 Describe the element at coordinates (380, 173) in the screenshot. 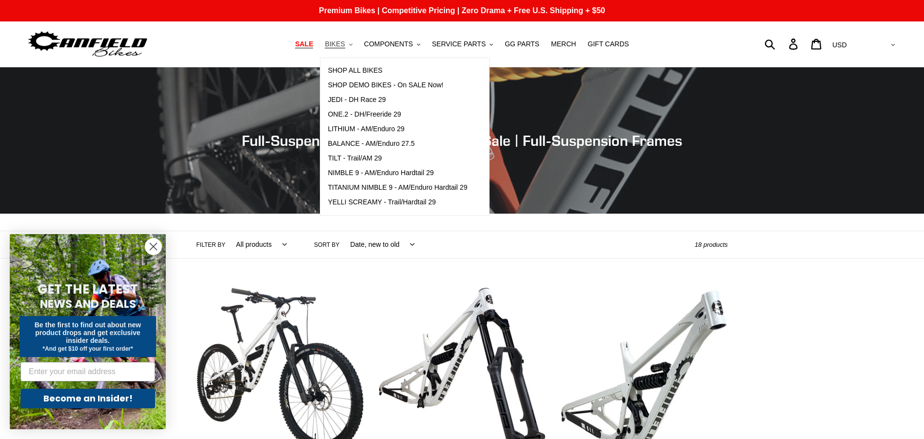

I see `span: NIMBLE 9 - AM/Enduro Hardtail 29` at that location.